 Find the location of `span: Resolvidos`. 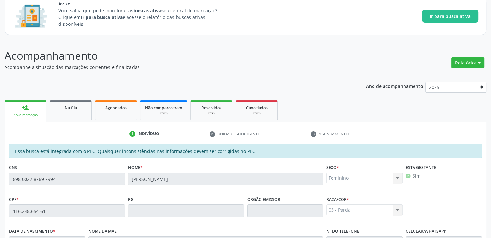

span: Resolvidos is located at coordinates (211, 108).